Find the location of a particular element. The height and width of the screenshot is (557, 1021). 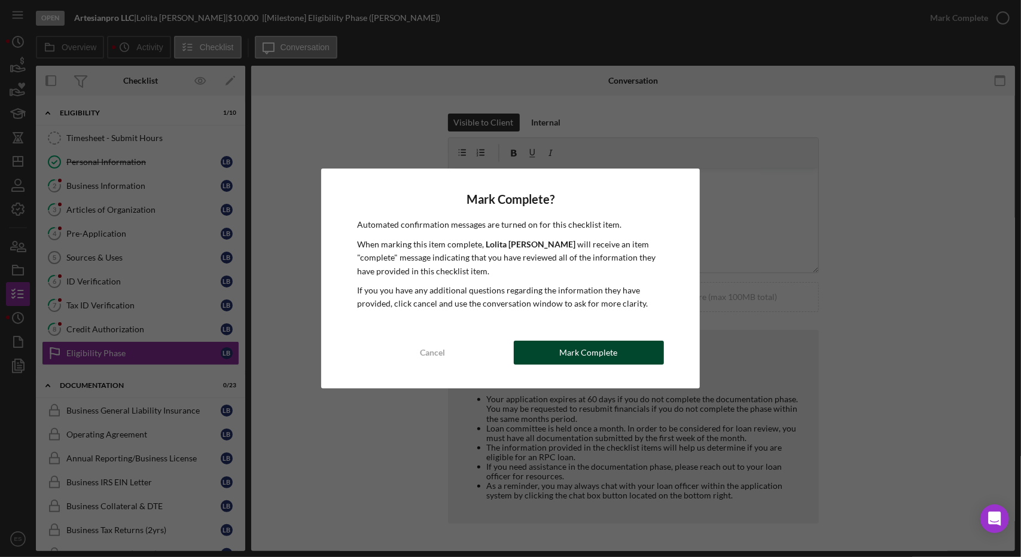

div: Open Intercom Messenger is located at coordinates (995, 519).